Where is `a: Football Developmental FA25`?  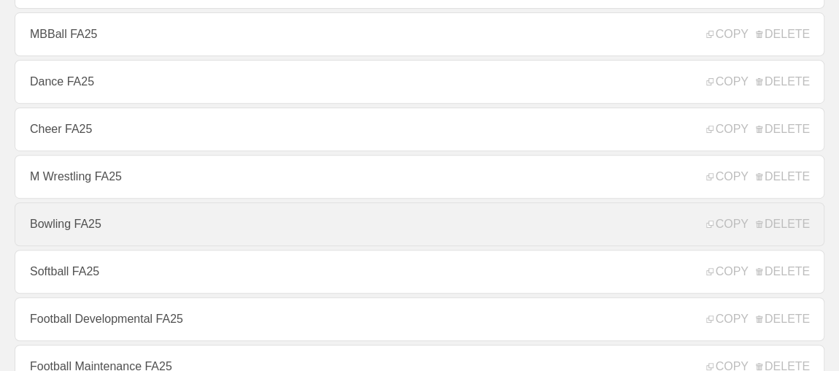
a: Football Developmental FA25 is located at coordinates (420, 319).